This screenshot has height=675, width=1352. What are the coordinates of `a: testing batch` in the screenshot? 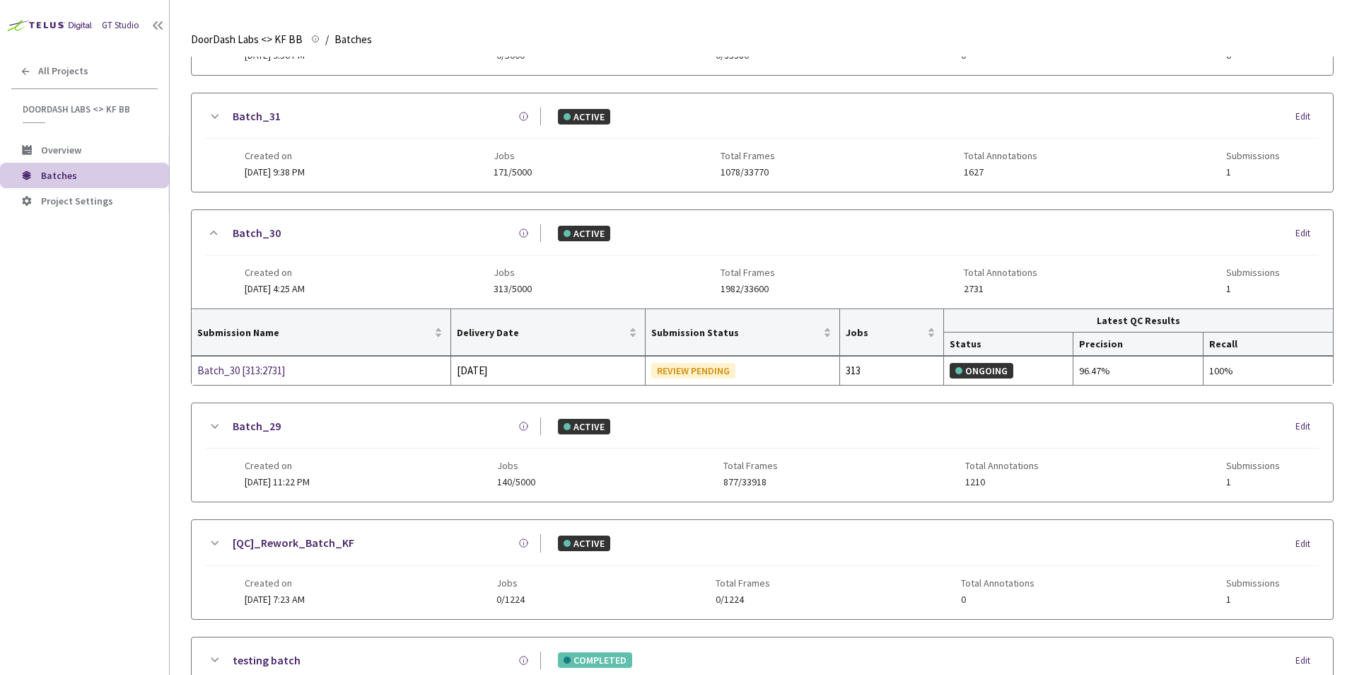 It's located at (267, 660).